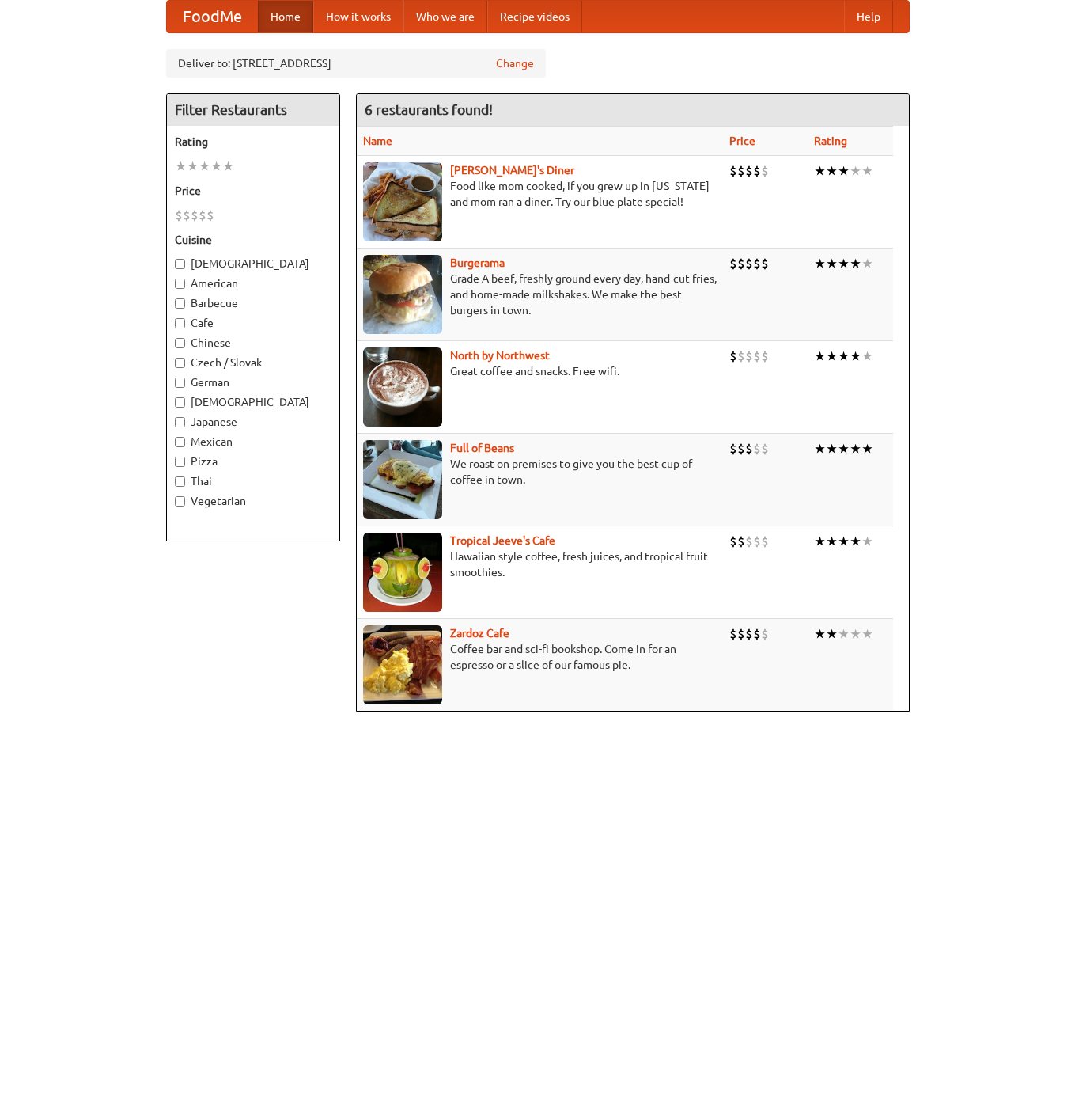 This screenshot has width=1075, height=1120. What do you see at coordinates (403, 479) in the screenshot?
I see `img: beans.jpg` at bounding box center [403, 479].